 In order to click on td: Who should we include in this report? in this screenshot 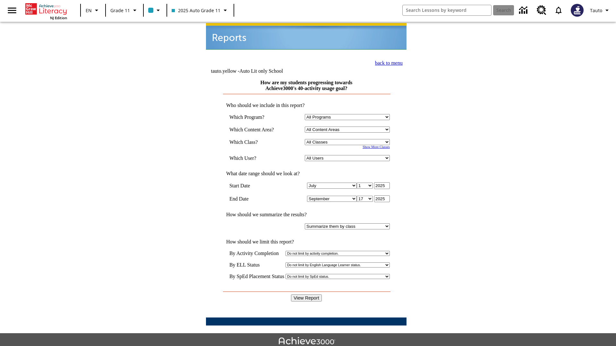, I will do `click(306, 105)`.